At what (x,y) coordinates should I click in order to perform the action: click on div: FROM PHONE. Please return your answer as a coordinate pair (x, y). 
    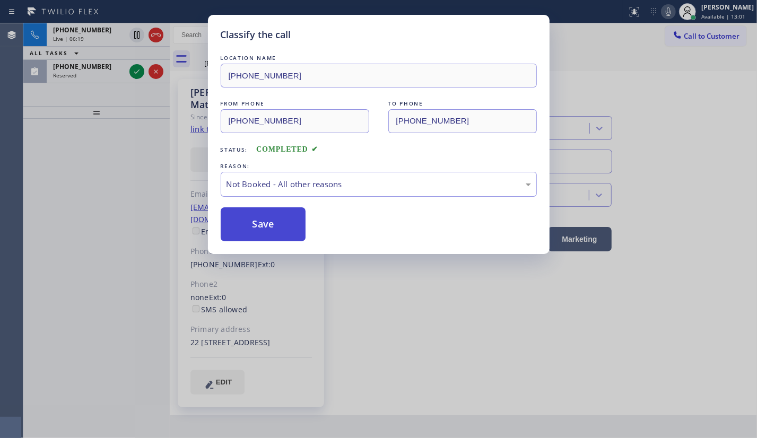
    Looking at the image, I should click on (295, 103).